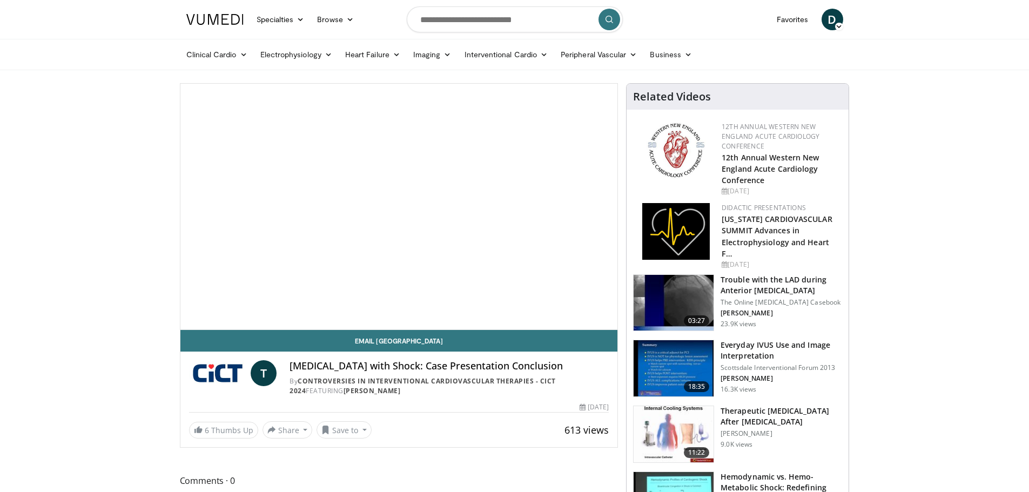  Describe the element at coordinates (218, 373) in the screenshot. I see `img: Controversies in Interventional Cardiovascular Therapies - CICT 2024` at that location.